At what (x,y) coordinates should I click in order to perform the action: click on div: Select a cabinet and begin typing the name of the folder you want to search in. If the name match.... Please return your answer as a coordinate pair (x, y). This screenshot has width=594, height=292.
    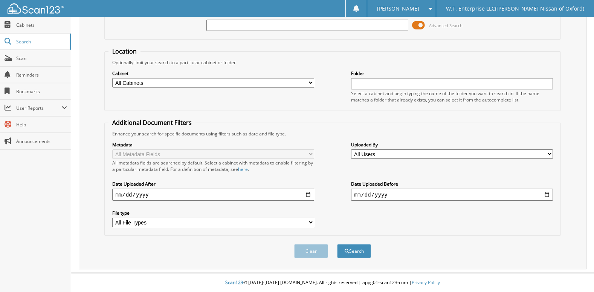
    Looking at the image, I should click on (452, 96).